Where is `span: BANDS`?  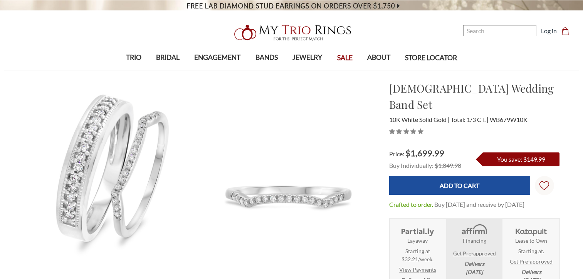 span: BANDS is located at coordinates (267, 57).